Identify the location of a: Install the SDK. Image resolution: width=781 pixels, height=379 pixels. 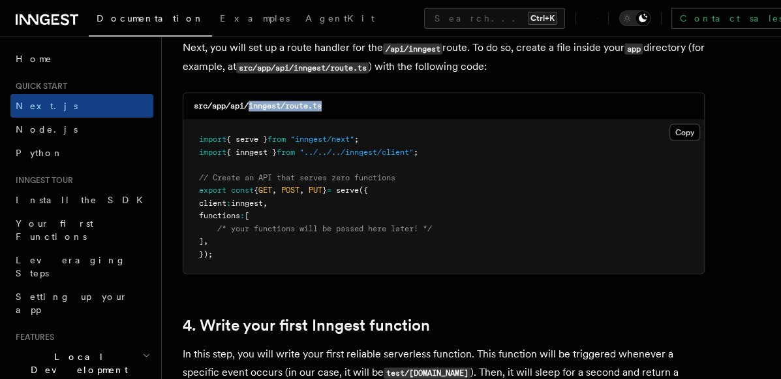
(82, 200).